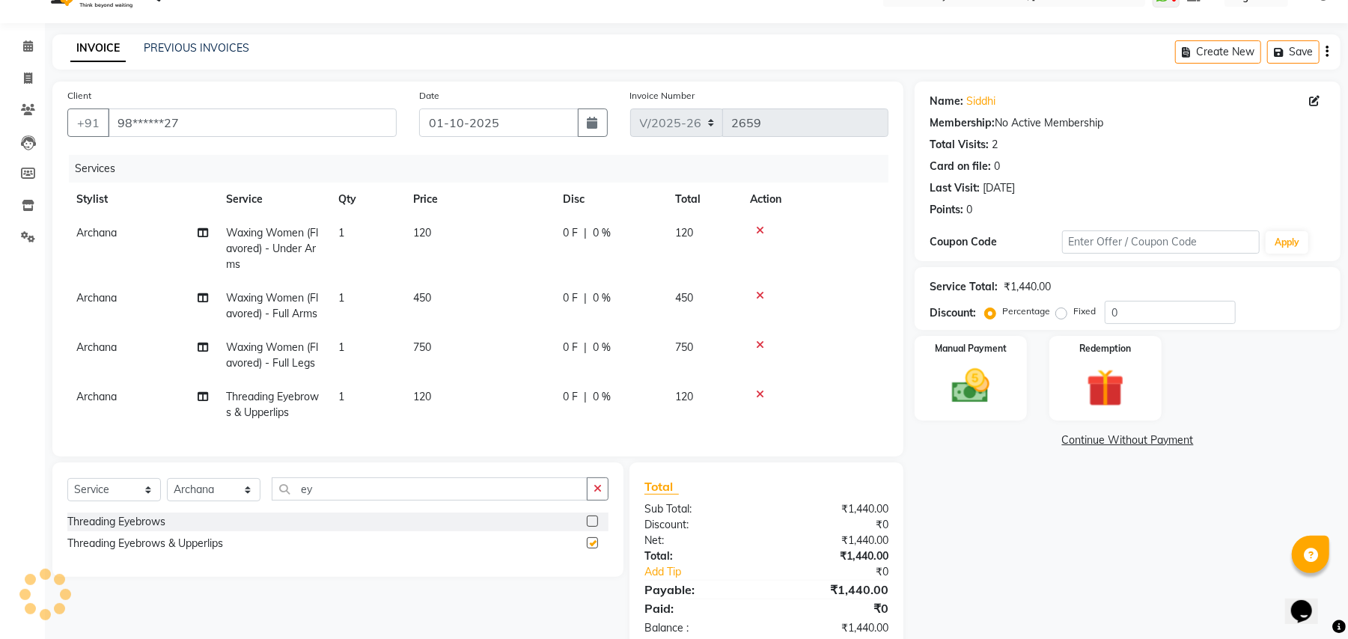 The height and width of the screenshot is (639, 1348). Describe the element at coordinates (145, 543) in the screenshot. I see `div: Threading Eyebrows & Upperlips` at that location.